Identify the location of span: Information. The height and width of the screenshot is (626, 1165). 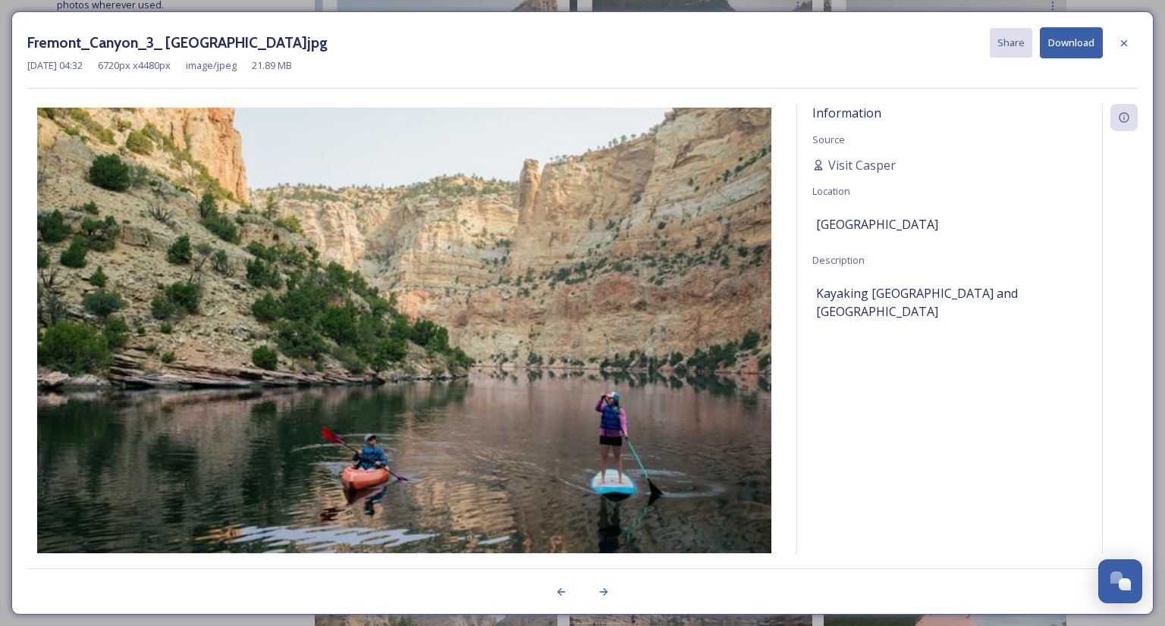
(846, 113).